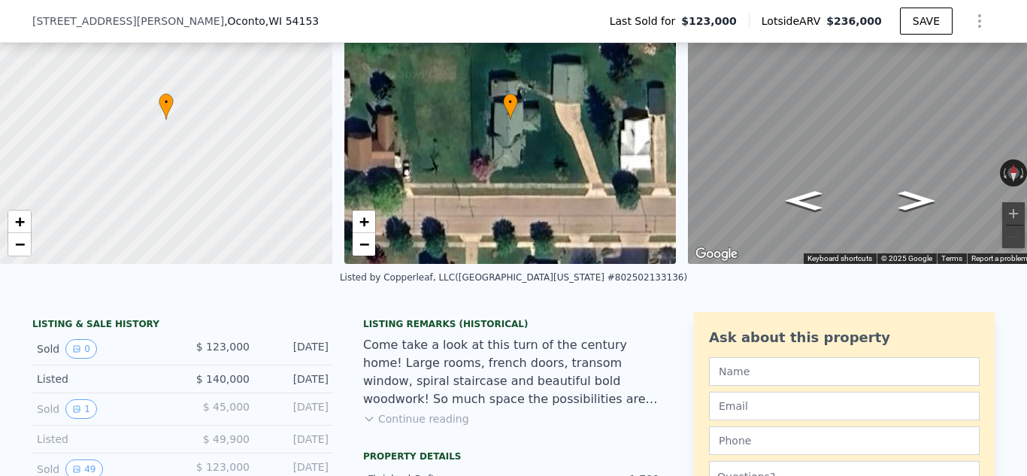 The height and width of the screenshot is (476, 1027). What do you see at coordinates (906, 258) in the screenshot?
I see `span: © 2025 Google` at bounding box center [906, 258].